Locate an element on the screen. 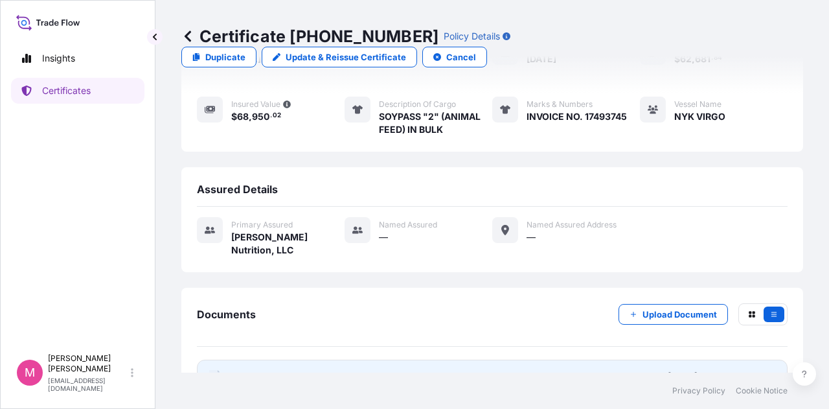  button: Cancel is located at coordinates (455, 57).